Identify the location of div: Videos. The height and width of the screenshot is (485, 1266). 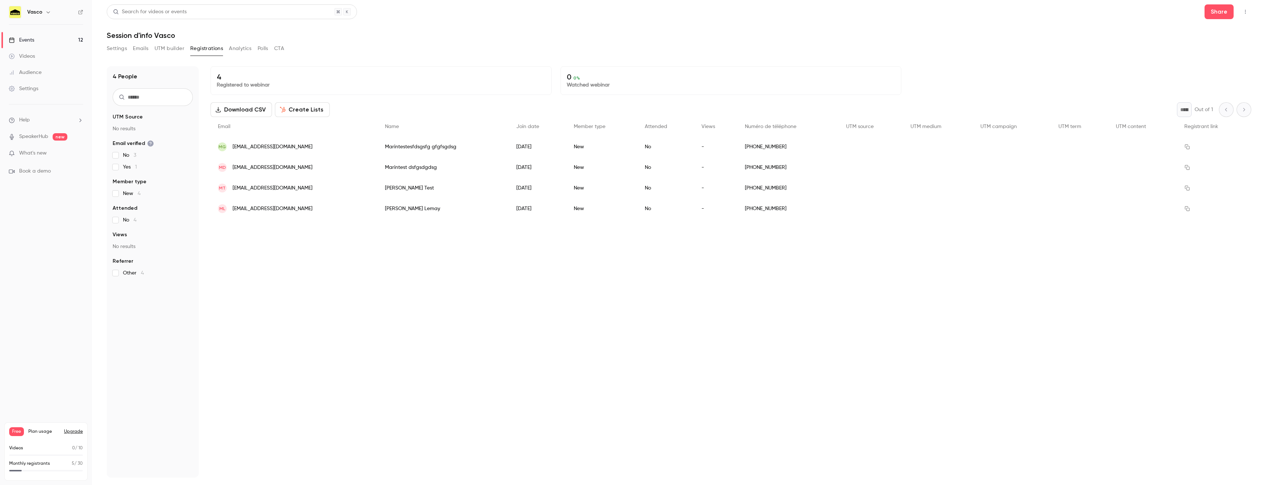
(22, 56).